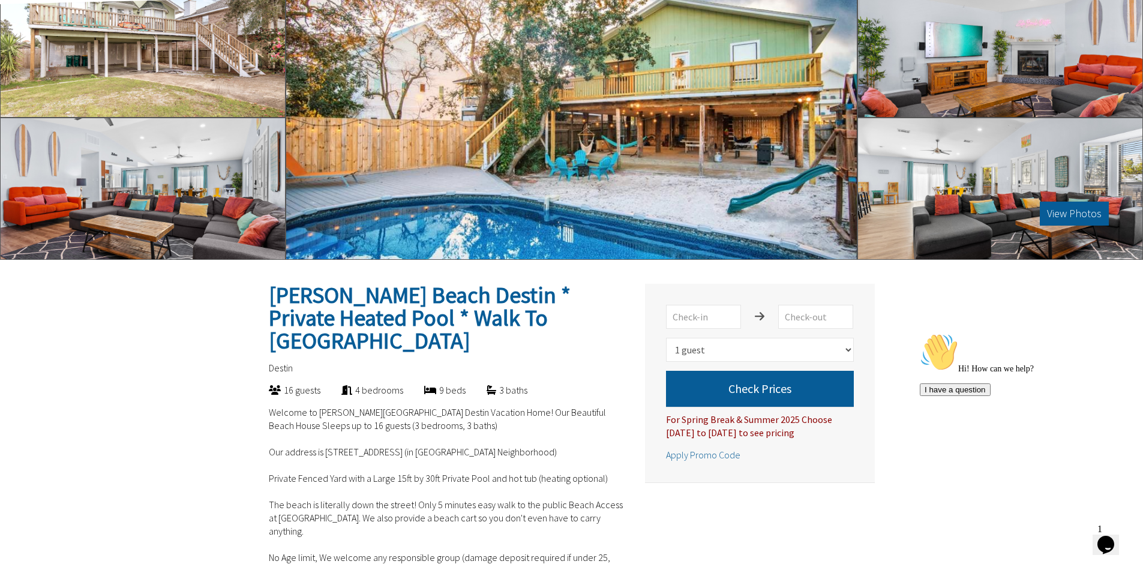  I want to click on button: Check Prices, so click(760, 389).